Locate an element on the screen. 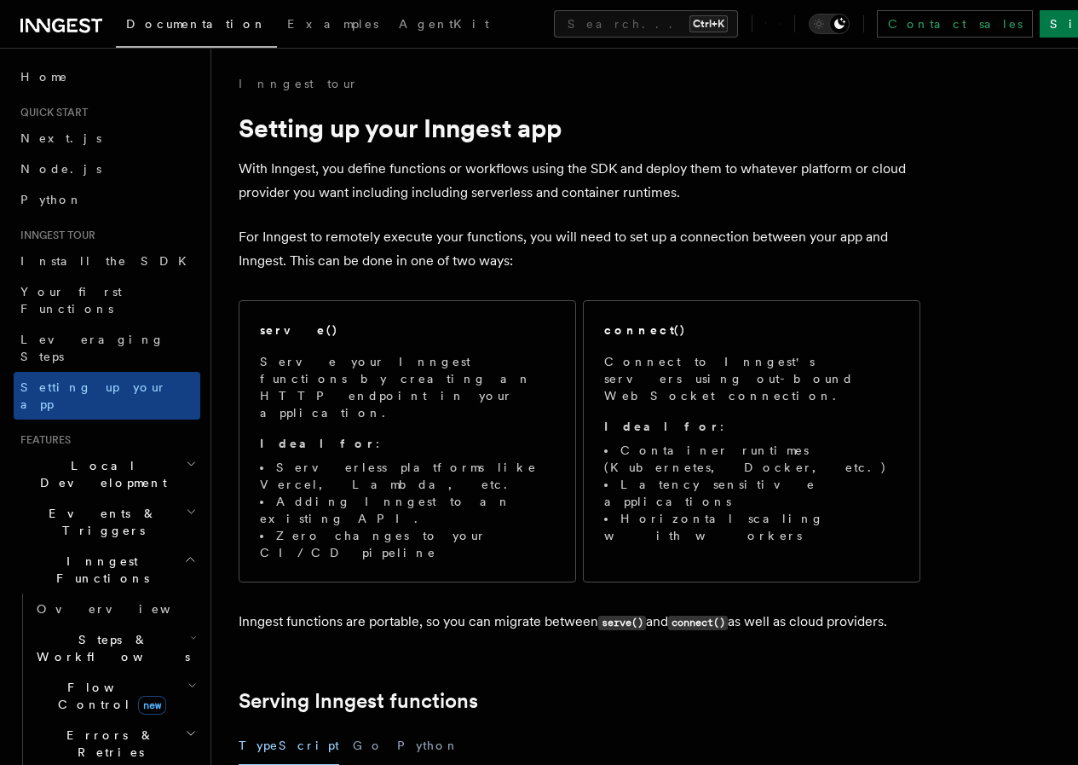 The width and height of the screenshot is (1078, 765). span: Inngest tour is located at coordinates (55, 235).